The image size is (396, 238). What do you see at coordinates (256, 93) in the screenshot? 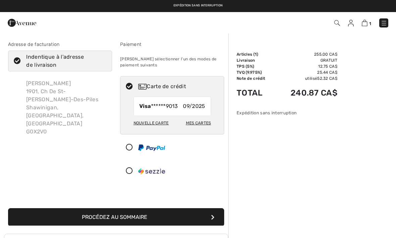
I see `td: Total` at bounding box center [256, 93].